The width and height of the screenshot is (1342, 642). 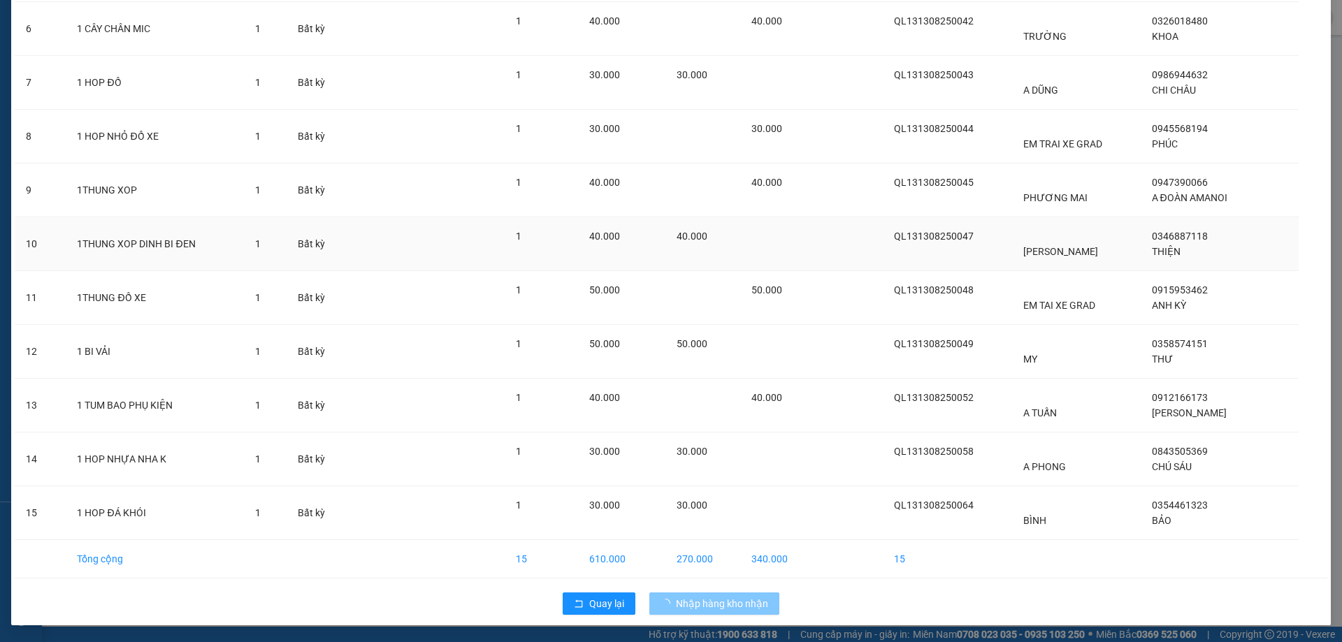 What do you see at coordinates (154, 459) in the screenshot?
I see `td: 1 HOP NHỰA NHA K` at bounding box center [154, 459].